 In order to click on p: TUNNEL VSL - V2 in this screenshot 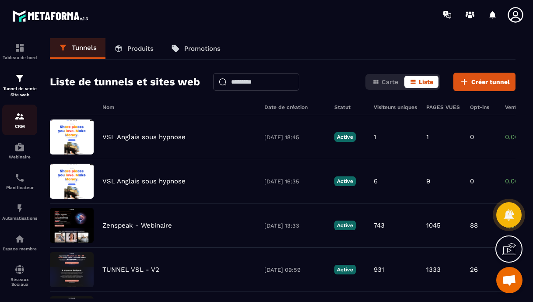, I will do `click(131, 270)`.